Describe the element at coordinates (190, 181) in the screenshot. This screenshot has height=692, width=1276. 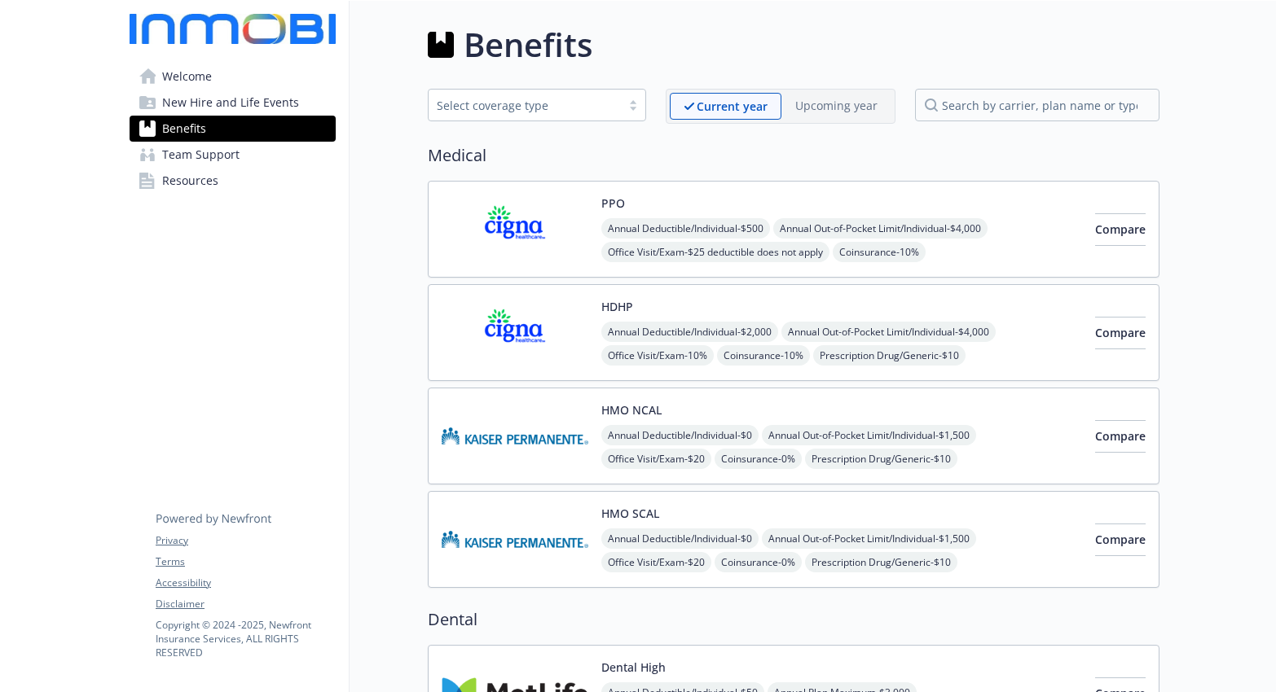
I see `span: Resources` at that location.